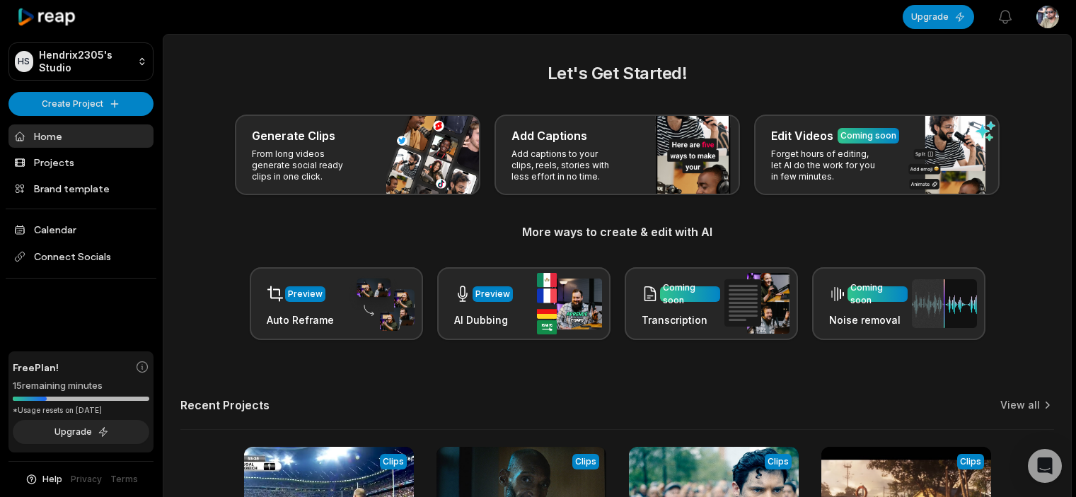 The height and width of the screenshot is (497, 1076). I want to click on h3: More ways to create & edit with AI, so click(617, 232).